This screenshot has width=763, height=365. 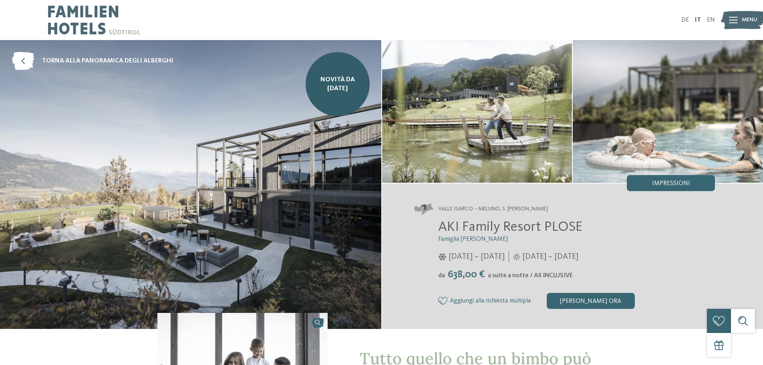 I want to click on a: DE, so click(x=685, y=20).